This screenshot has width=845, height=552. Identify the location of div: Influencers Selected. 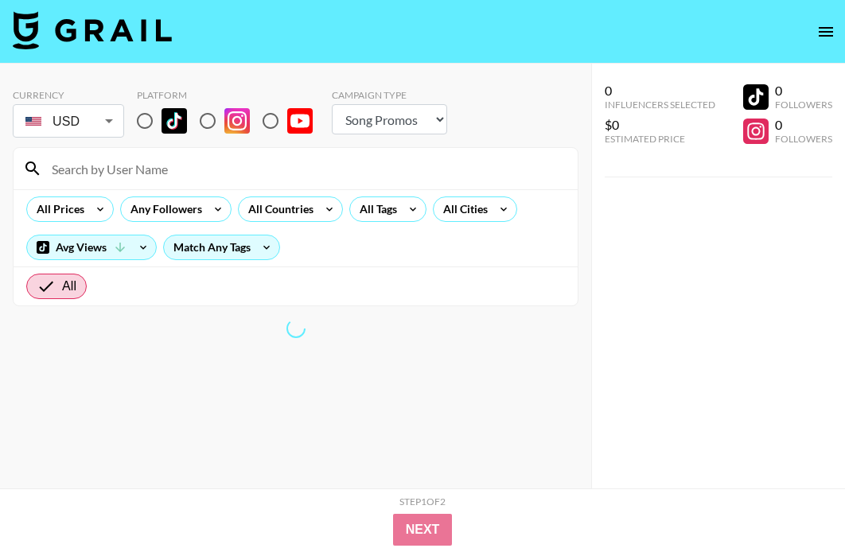
(660, 104).